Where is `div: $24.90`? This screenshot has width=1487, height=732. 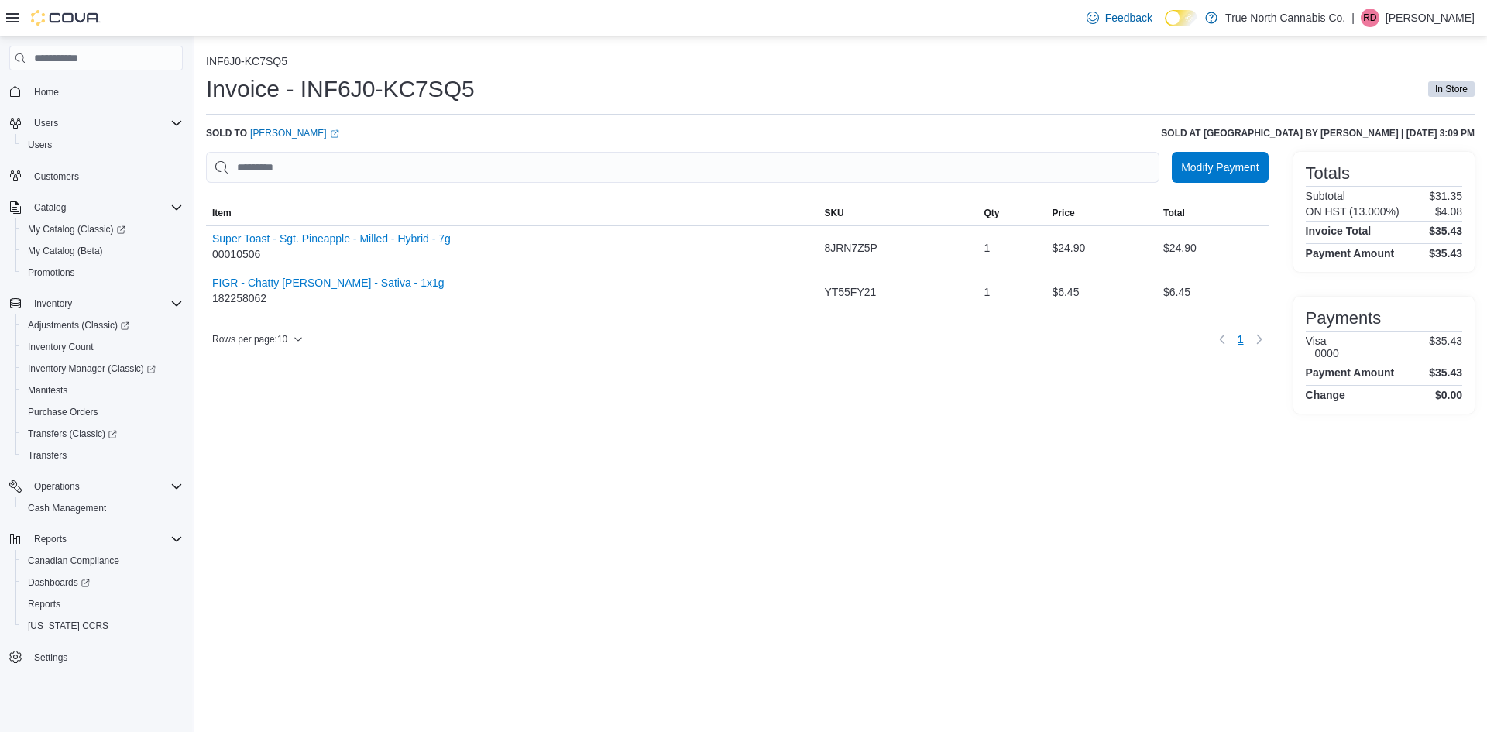
div: $24.90 is located at coordinates (1101, 248).